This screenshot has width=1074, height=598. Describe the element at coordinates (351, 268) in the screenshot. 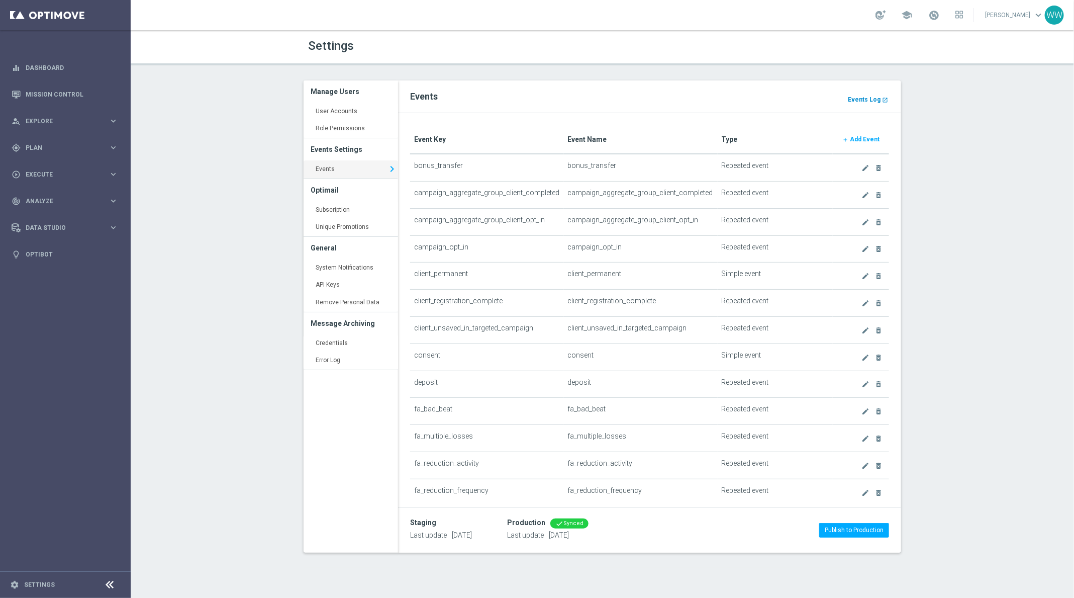

I see `a: System Notifications` at that location.